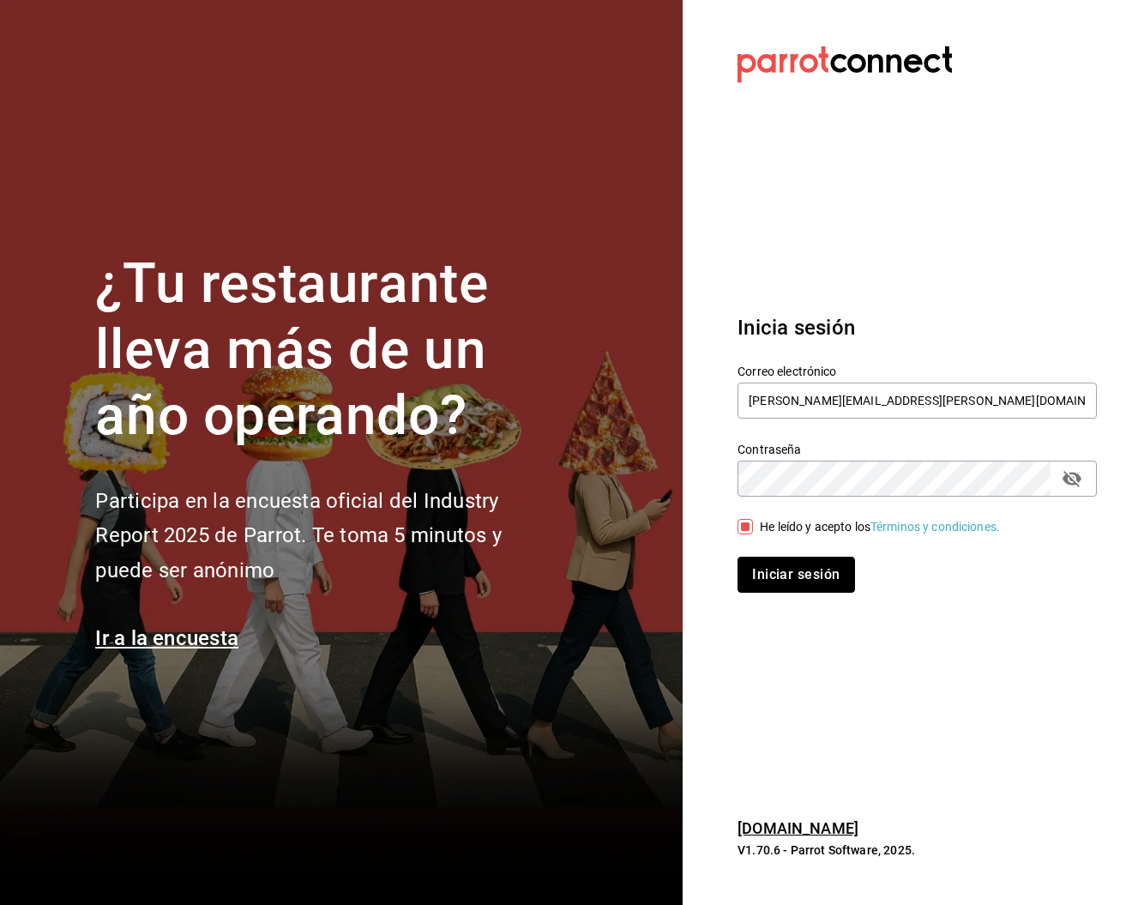  I want to click on button: passwordField, so click(1072, 478).